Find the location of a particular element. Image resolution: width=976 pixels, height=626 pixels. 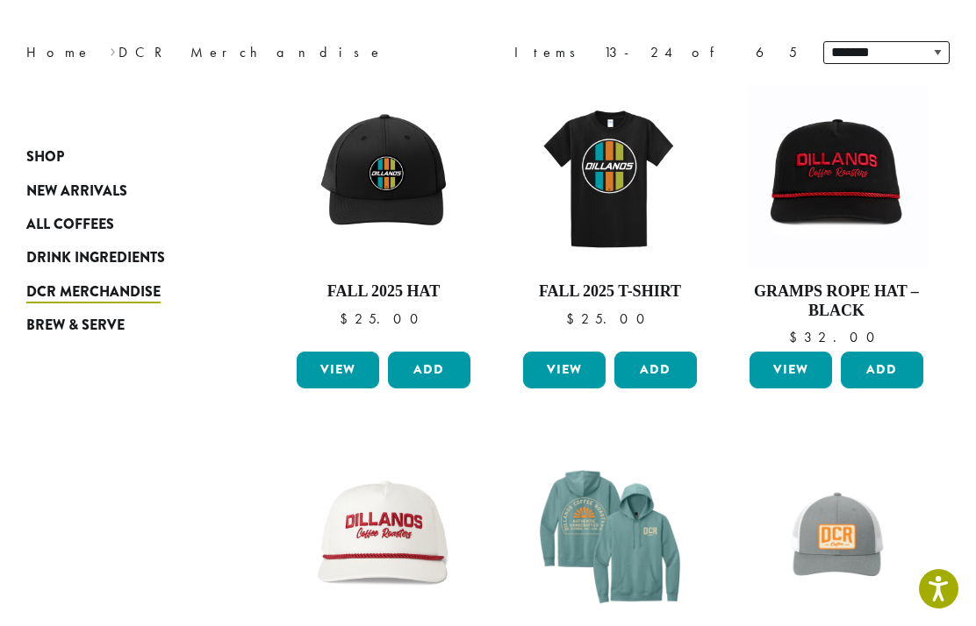

a: Fall 2025 T-Shirt $25.00 is located at coordinates (610, 215).